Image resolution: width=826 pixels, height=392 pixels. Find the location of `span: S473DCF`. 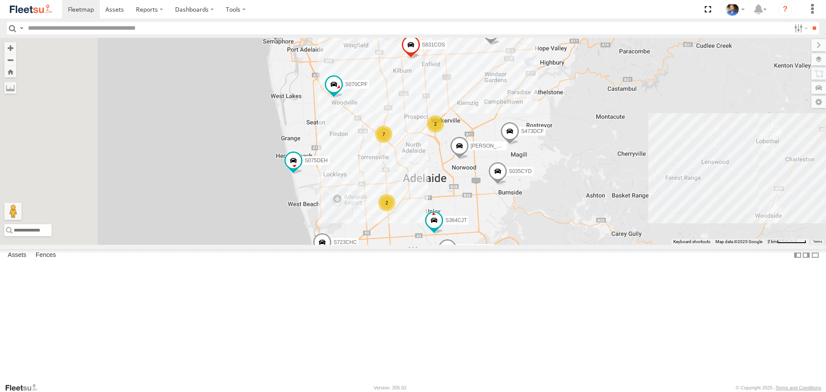

span: S473DCF is located at coordinates (532, 131).